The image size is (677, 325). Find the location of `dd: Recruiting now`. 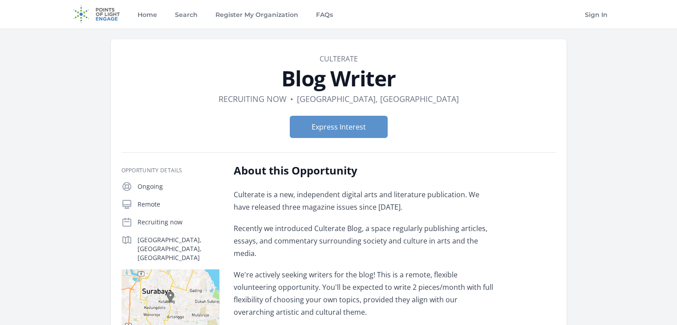

dd: Recruiting now is located at coordinates (252, 99).